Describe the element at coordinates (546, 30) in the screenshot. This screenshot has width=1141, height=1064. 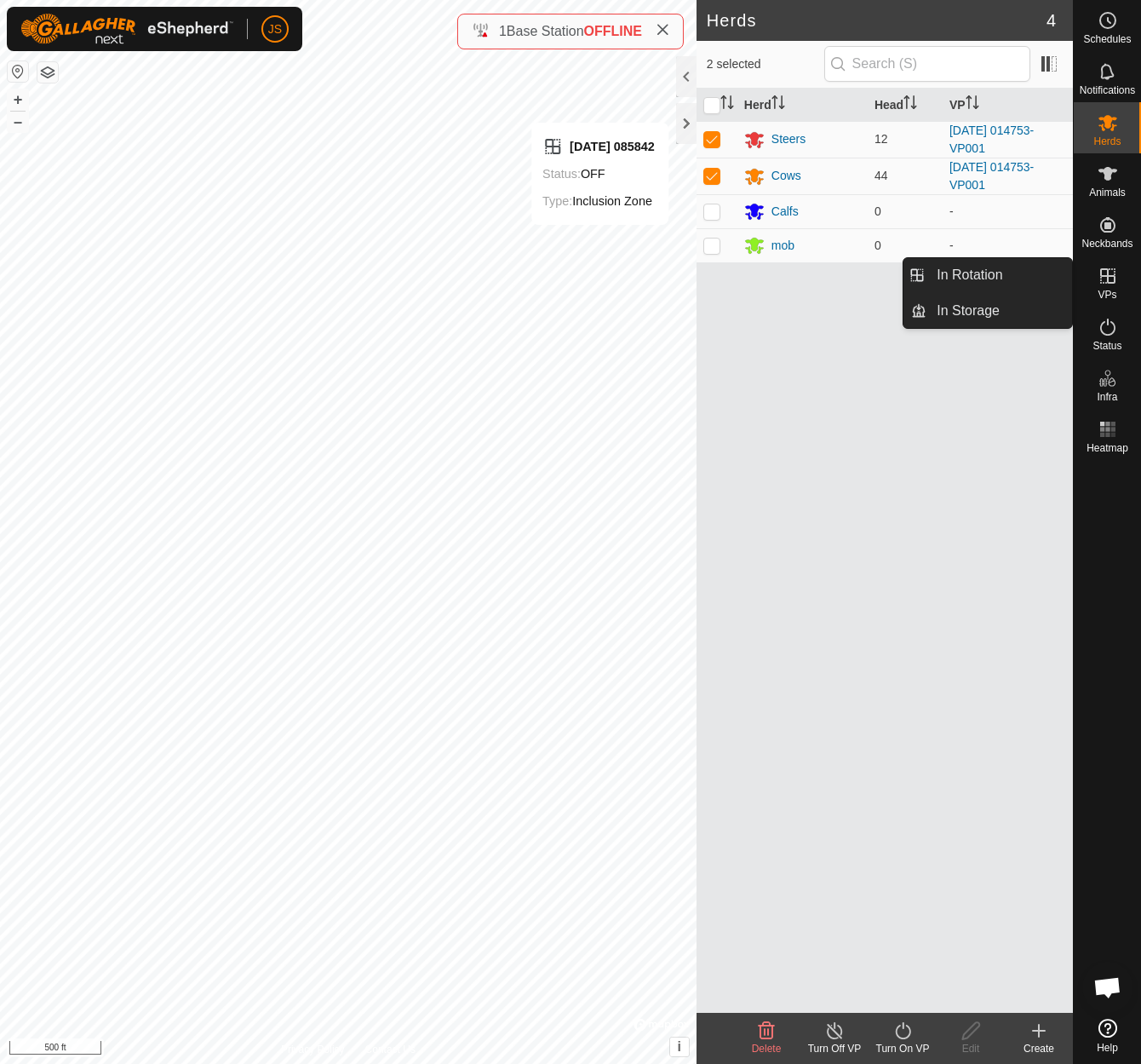
I see `span: Base Station` at that location.